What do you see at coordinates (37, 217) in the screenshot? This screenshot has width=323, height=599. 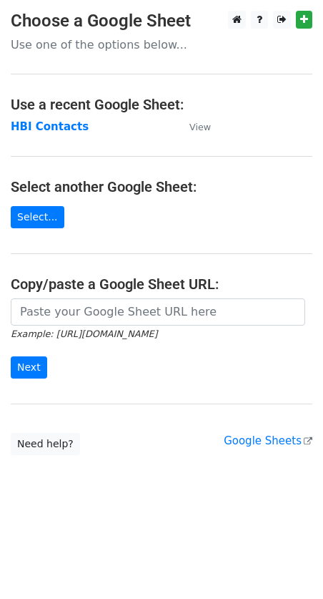 I see `a: Select...` at bounding box center [37, 217].